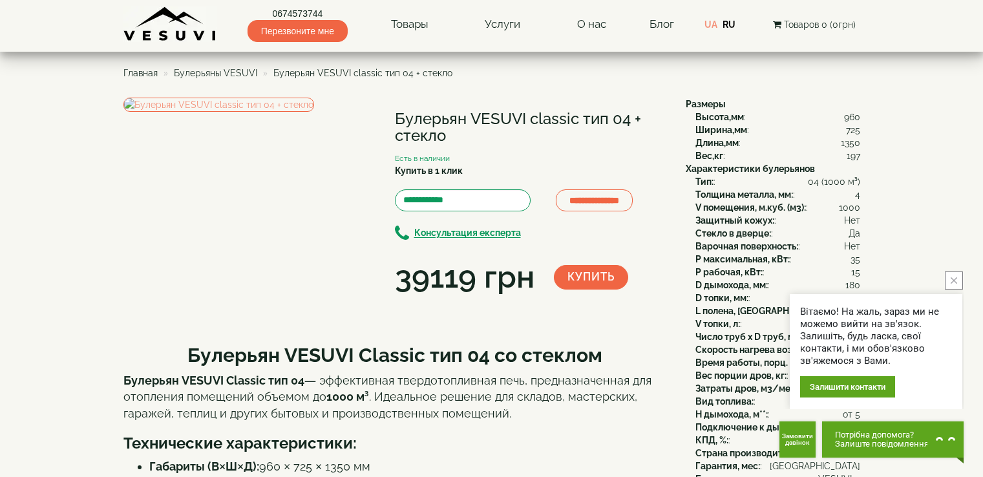 Image resolution: width=983 pixels, height=477 pixels. Describe the element at coordinates (744, 194) in the screenshot. I see `b: Толщина металла, мм:` at that location.